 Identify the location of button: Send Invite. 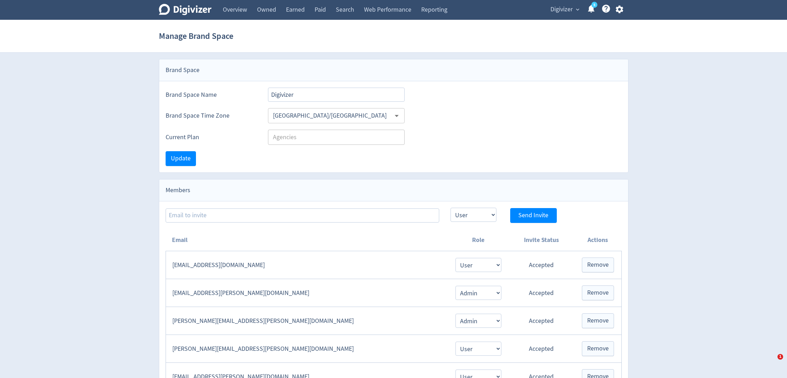
(533, 215).